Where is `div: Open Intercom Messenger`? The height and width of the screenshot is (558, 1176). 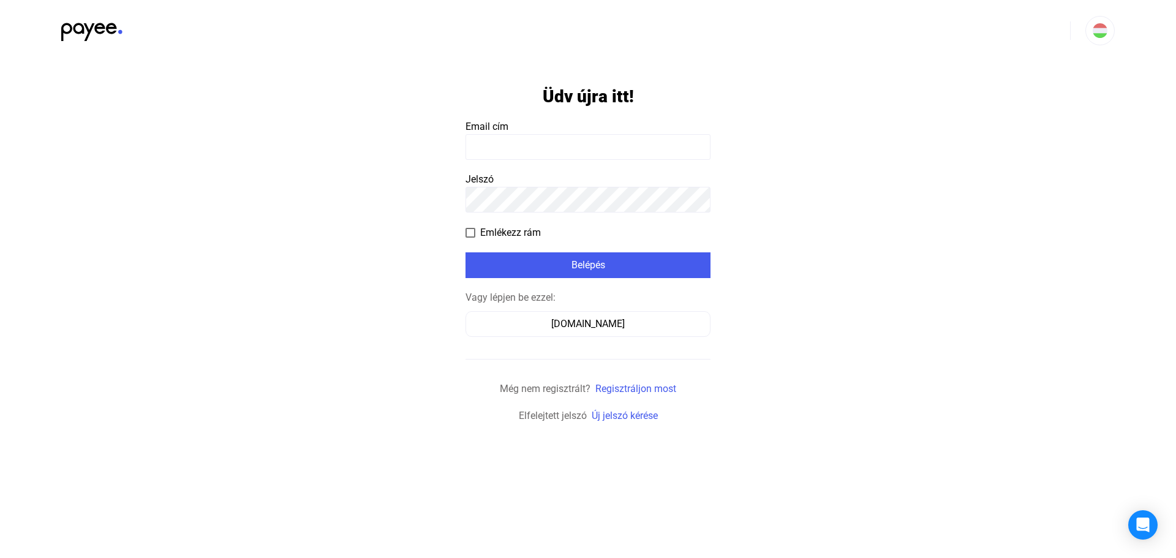 div: Open Intercom Messenger is located at coordinates (1143, 525).